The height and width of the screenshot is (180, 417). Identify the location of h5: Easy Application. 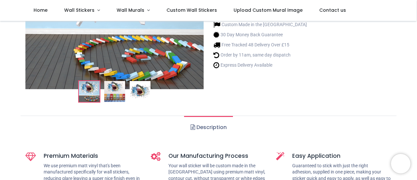
(342, 156).